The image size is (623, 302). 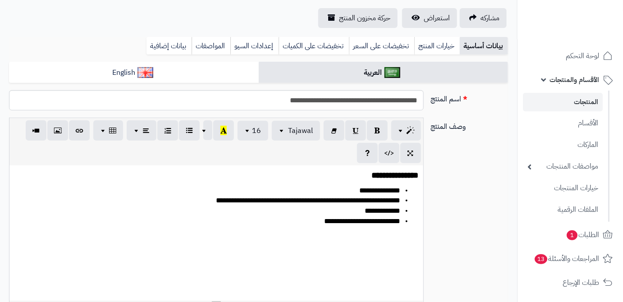 What do you see at coordinates (145, 73) in the screenshot?
I see `img: English` at bounding box center [145, 73].